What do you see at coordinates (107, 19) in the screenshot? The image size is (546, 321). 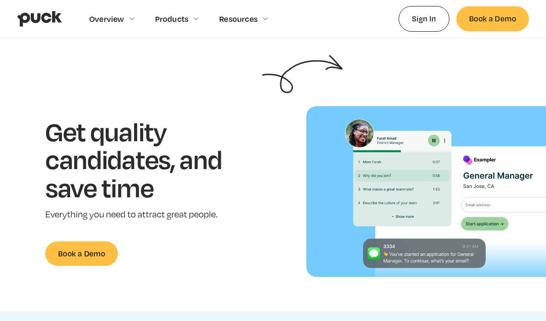 I see `div: Overview` at bounding box center [107, 19].